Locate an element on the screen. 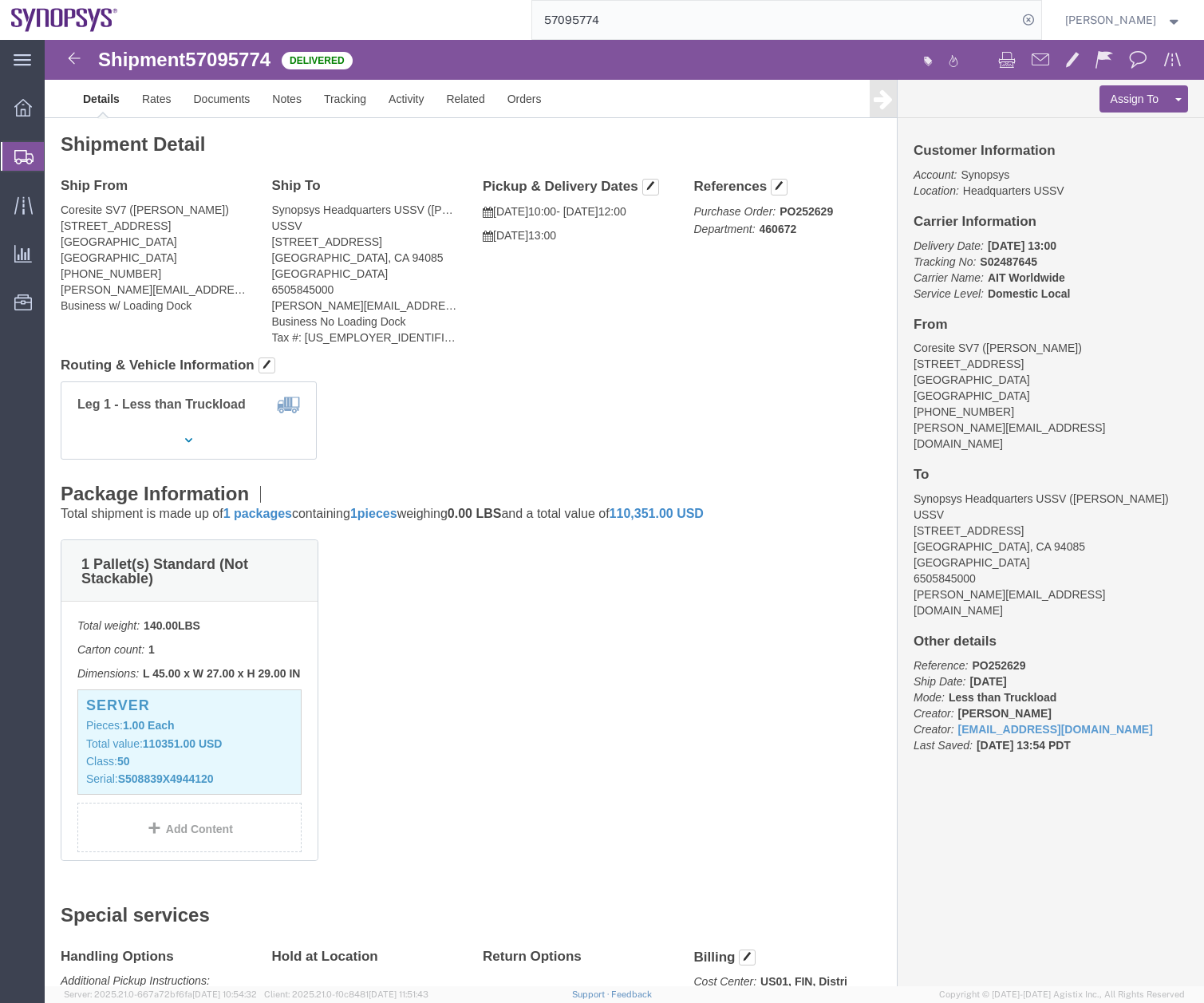  span: Client: 2025.21.0-f0c8481 is located at coordinates (346, 994).